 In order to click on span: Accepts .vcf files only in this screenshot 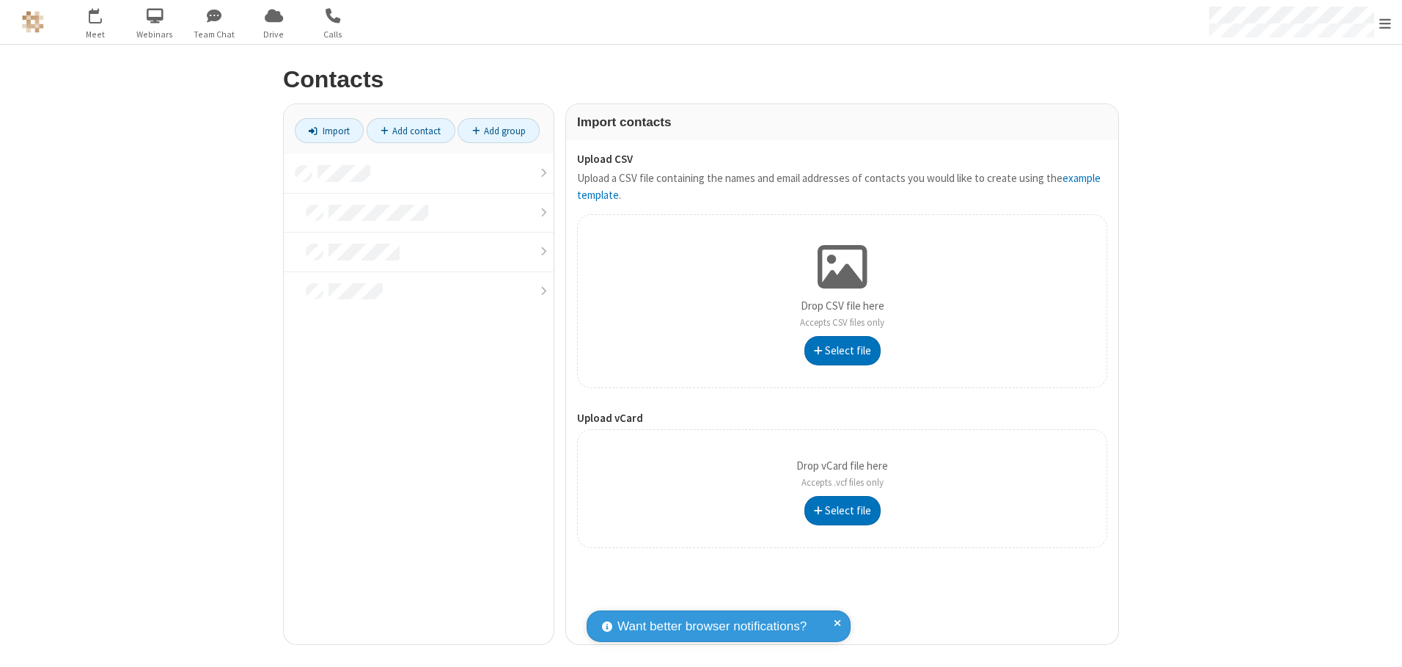, I will do `click(843, 482)`.